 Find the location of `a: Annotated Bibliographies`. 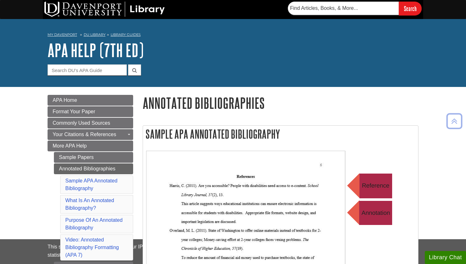

a: Annotated Bibliographies is located at coordinates (94, 169).